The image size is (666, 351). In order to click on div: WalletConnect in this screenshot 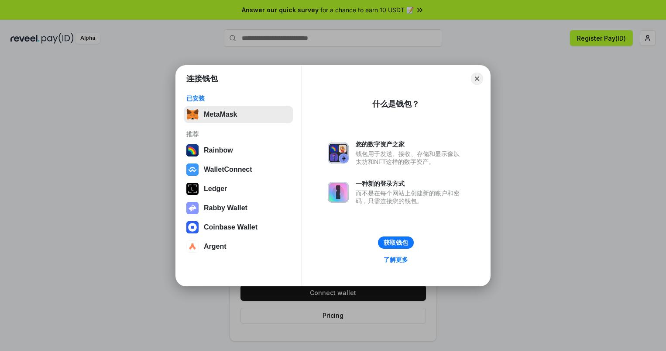, I will do `click(228, 169)`.